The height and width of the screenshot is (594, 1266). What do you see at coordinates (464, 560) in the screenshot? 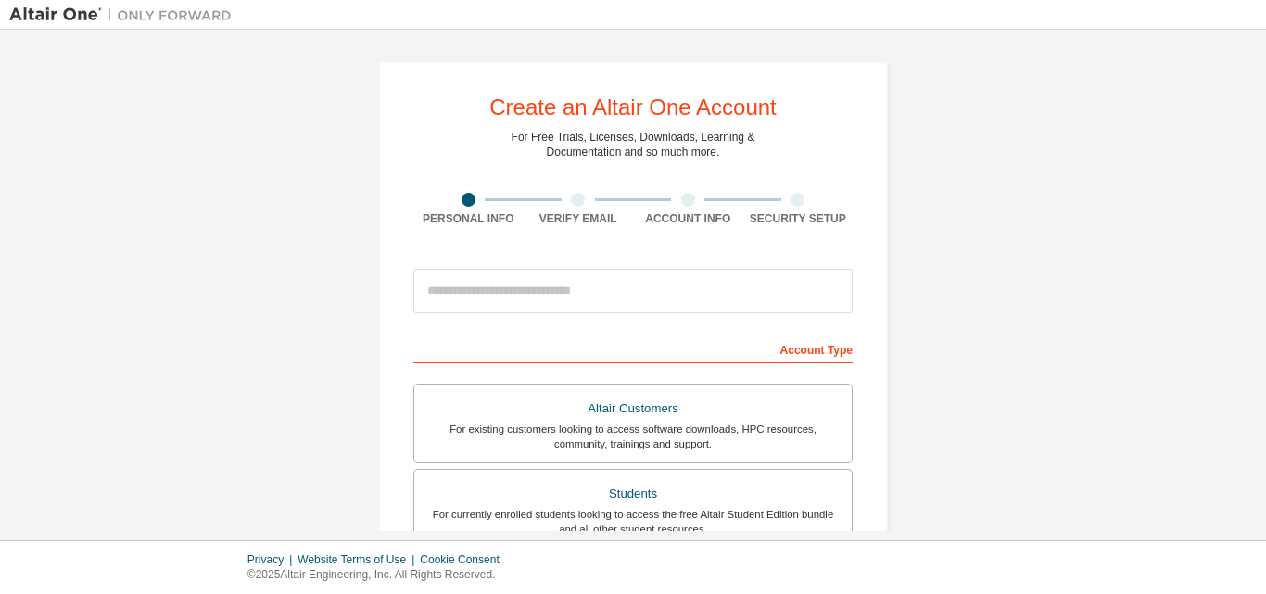
I see `div: Cookie Consent` at bounding box center [464, 560].